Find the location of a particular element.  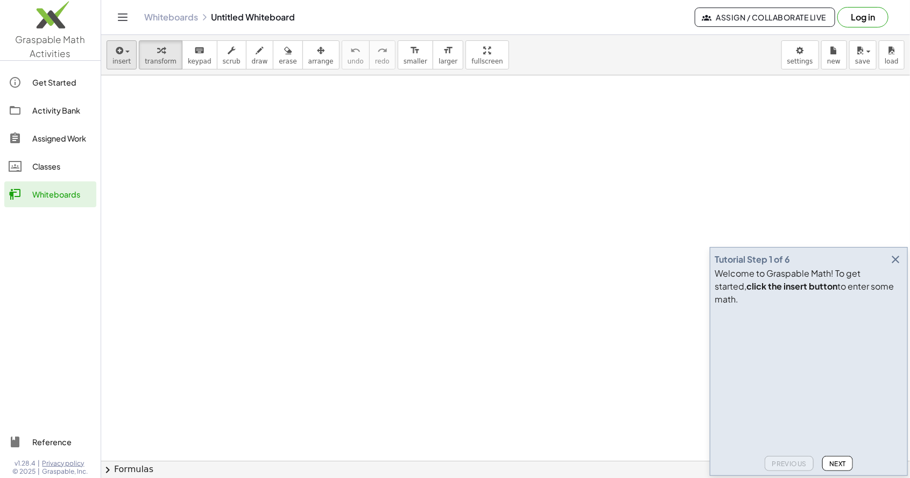

div: Activity Bank is located at coordinates (62, 110).